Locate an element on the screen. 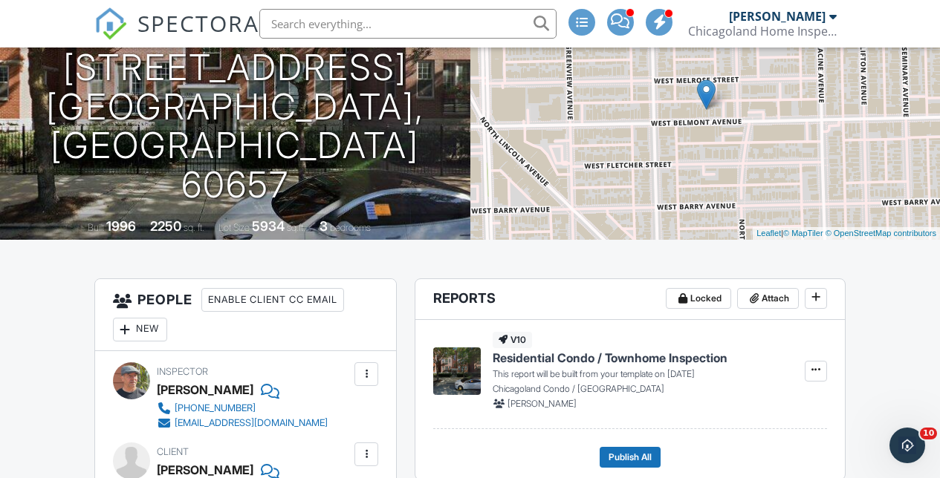 This screenshot has height=478, width=940. a: Leaflet is located at coordinates (768, 233).